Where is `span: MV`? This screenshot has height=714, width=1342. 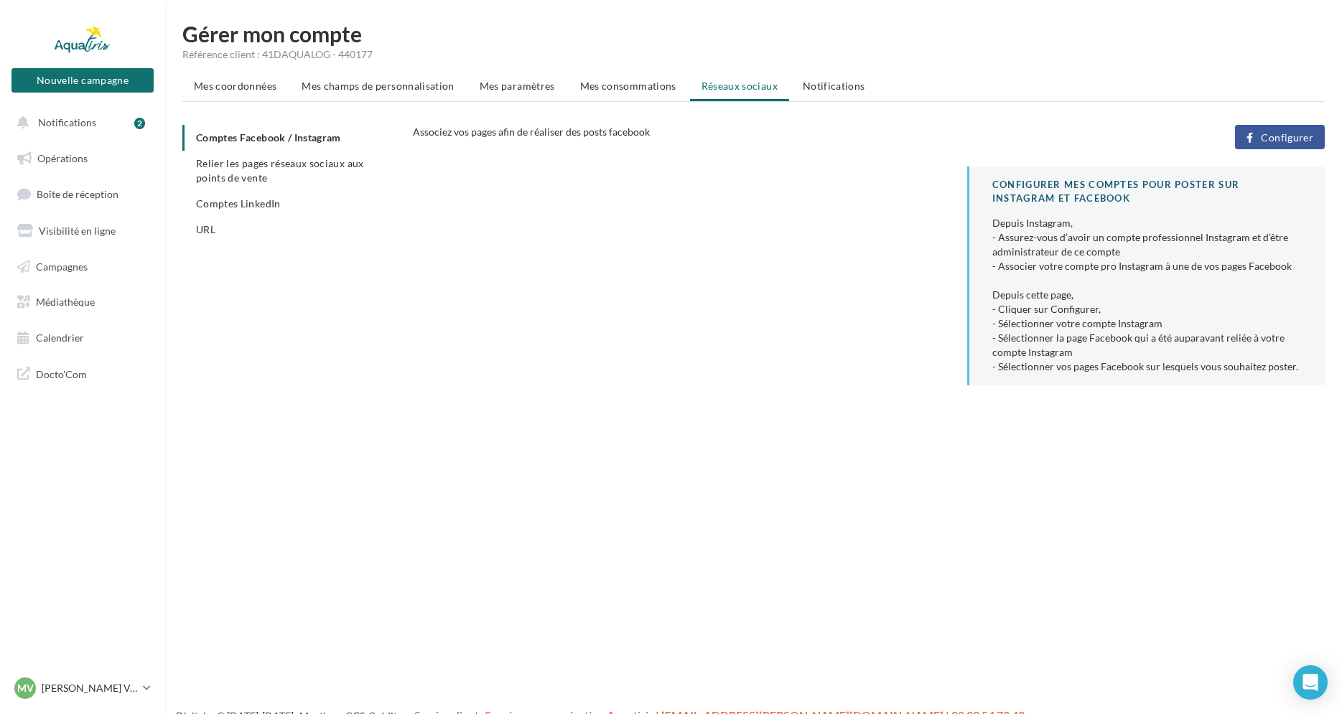 span: MV is located at coordinates (25, 689).